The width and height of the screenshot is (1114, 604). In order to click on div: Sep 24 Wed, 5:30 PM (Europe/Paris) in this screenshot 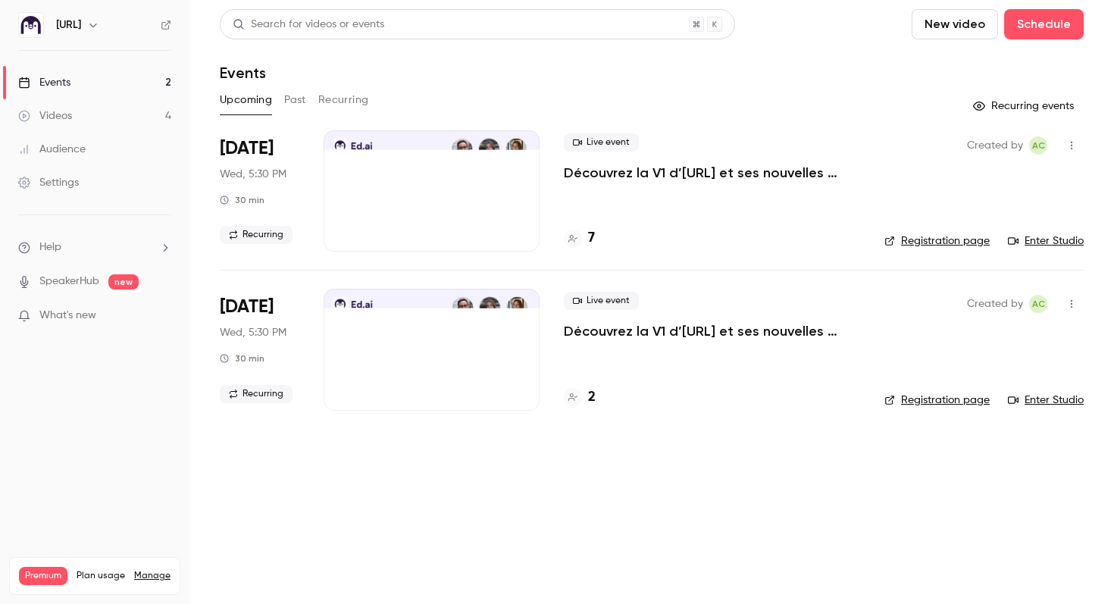, I will do `click(259, 191)`.